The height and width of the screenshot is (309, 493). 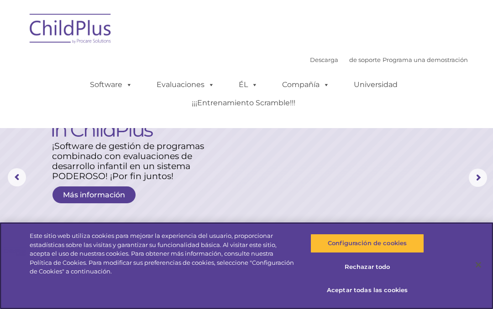 I want to click on font: ÉL, so click(x=243, y=84).